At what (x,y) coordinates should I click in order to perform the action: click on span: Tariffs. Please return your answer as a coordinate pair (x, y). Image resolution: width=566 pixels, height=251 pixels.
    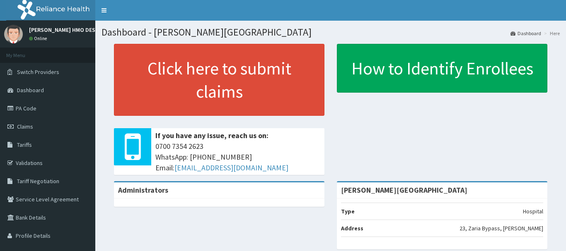
    Looking at the image, I should click on (24, 145).